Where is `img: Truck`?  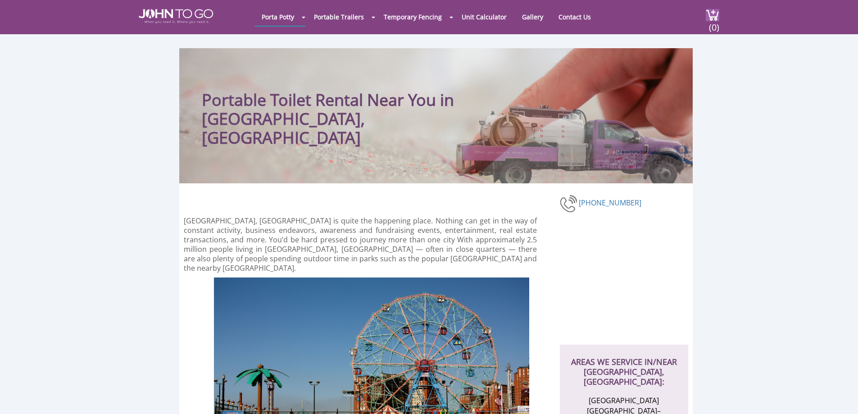
img: Truck is located at coordinates (567, 141).